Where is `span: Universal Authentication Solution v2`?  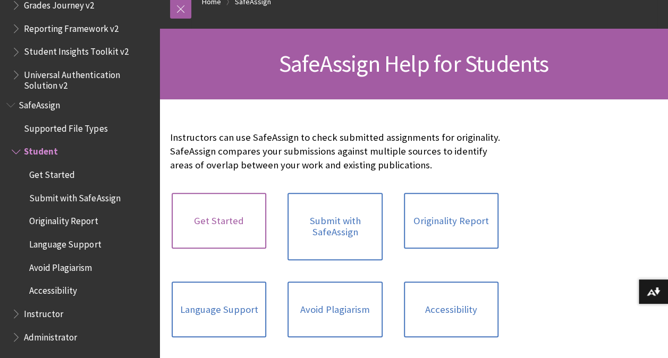
span: Universal Authentication Solution v2 is located at coordinates (88, 78).